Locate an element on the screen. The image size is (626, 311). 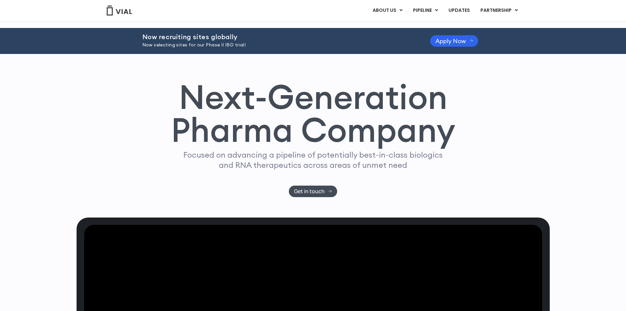
a: PARTNERSHIPMenu Toggle is located at coordinates (499, 11).